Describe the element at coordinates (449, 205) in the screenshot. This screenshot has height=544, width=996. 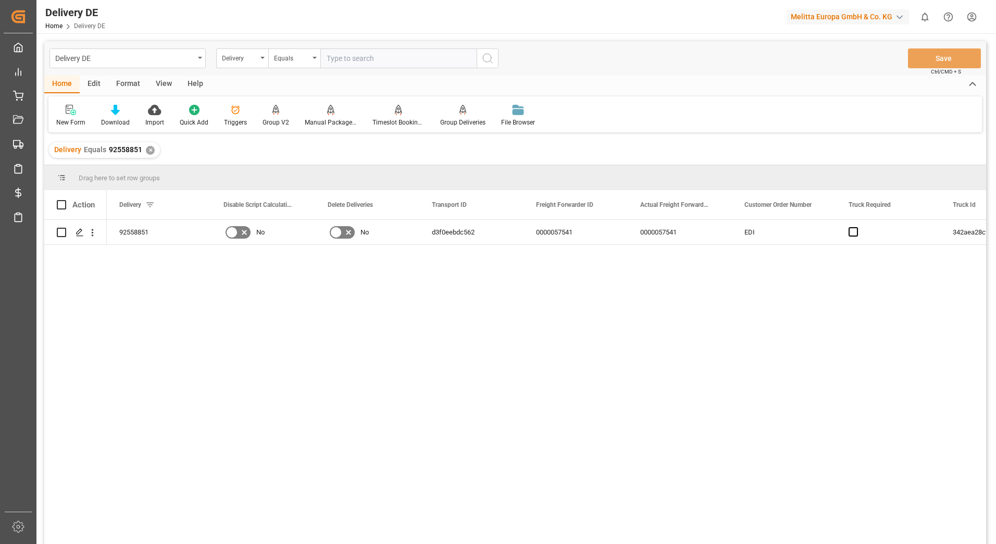
I see `span: Transport ID` at that location.